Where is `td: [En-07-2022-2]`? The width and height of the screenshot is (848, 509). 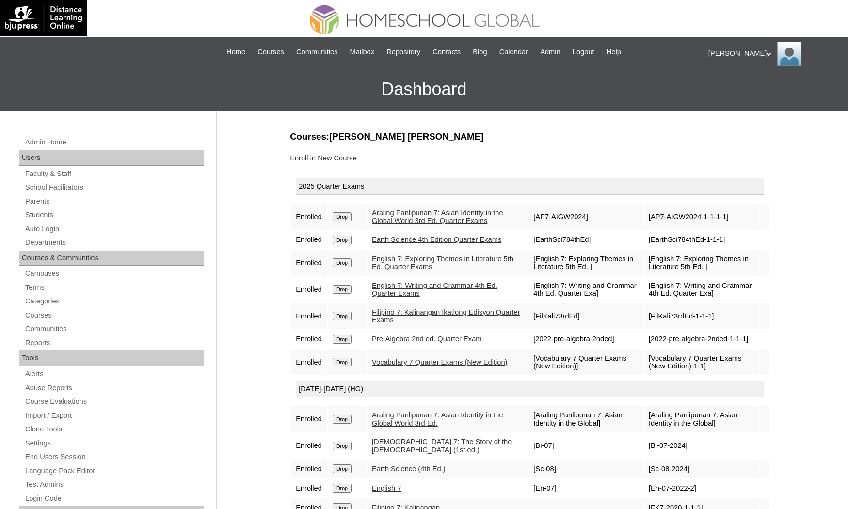 td: [En-07-2022-2] is located at coordinates (701, 488).